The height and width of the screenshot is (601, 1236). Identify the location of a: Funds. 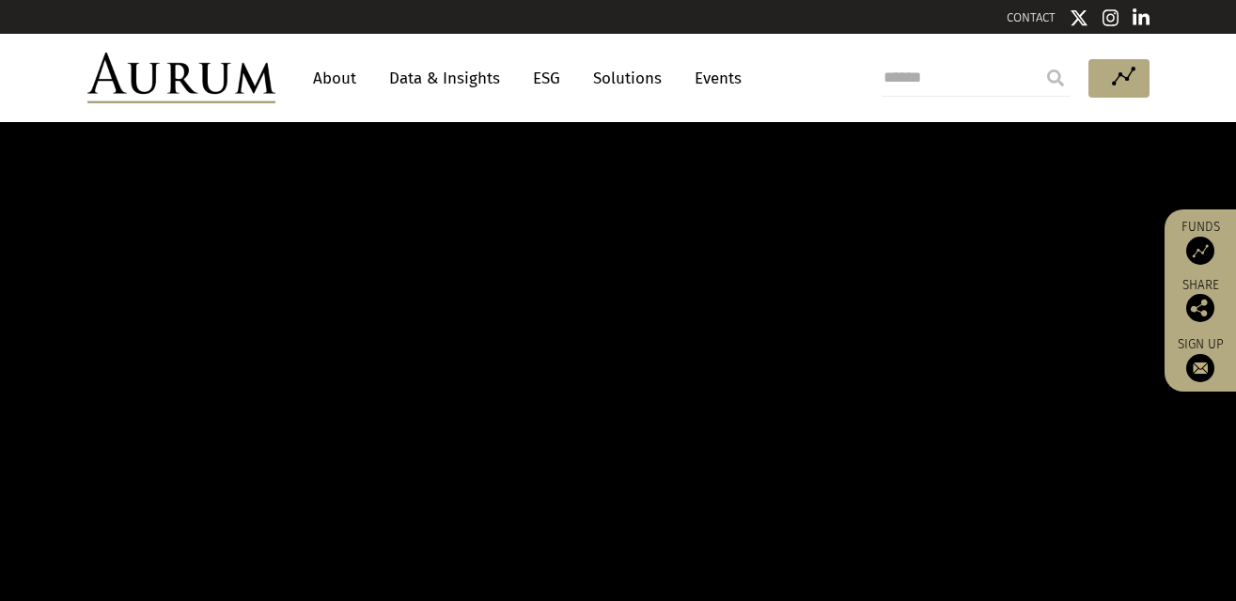
(1200, 241).